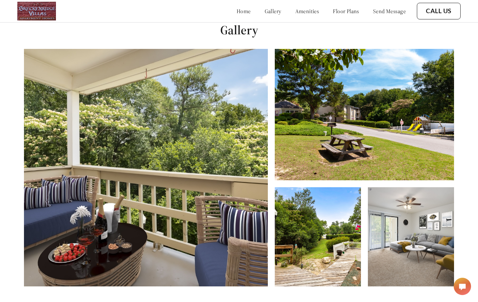 This screenshot has width=478, height=302. What do you see at coordinates (307, 11) in the screenshot?
I see `a: amenities` at bounding box center [307, 11].